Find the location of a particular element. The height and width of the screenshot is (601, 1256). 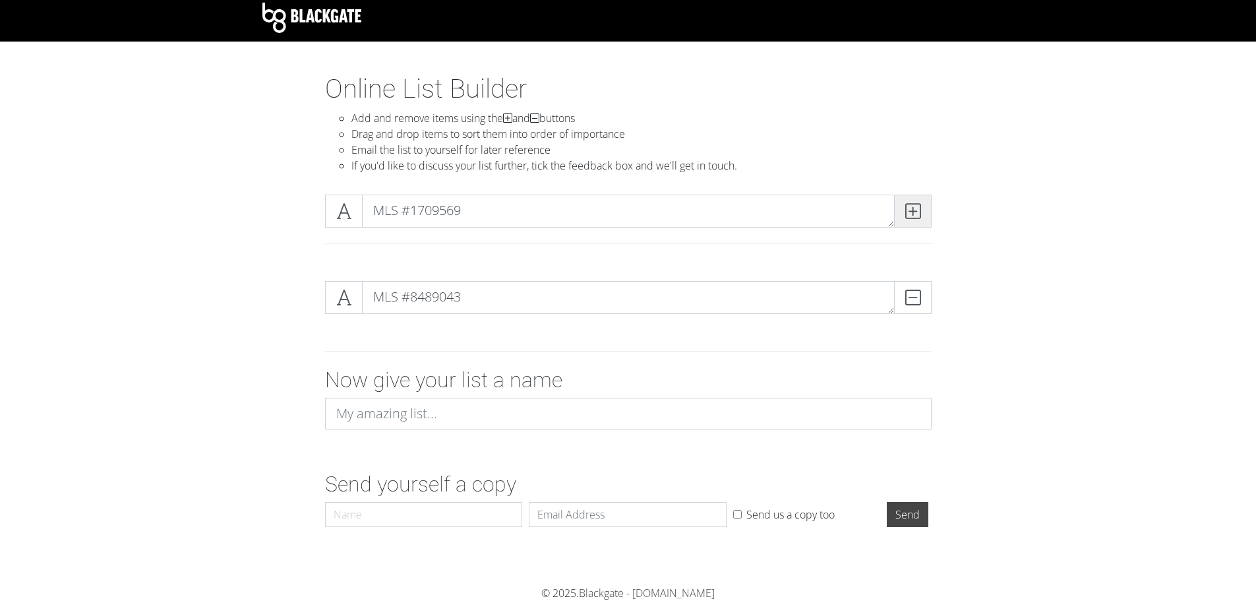

h2: Send yourself a copy is located at coordinates (629, 484).